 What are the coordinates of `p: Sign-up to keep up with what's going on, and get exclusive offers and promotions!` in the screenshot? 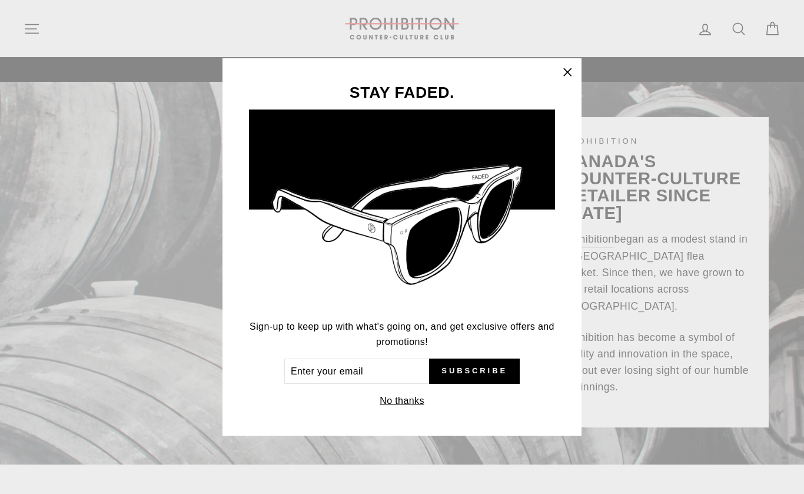 It's located at (402, 334).